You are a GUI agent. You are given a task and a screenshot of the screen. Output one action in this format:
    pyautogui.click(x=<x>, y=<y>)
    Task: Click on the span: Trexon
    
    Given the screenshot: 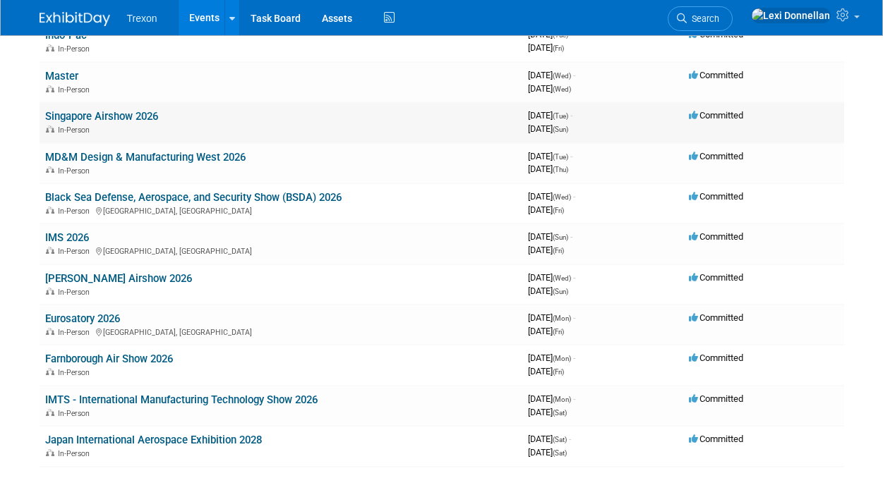 What is the action you would take?
    pyautogui.click(x=142, y=18)
    